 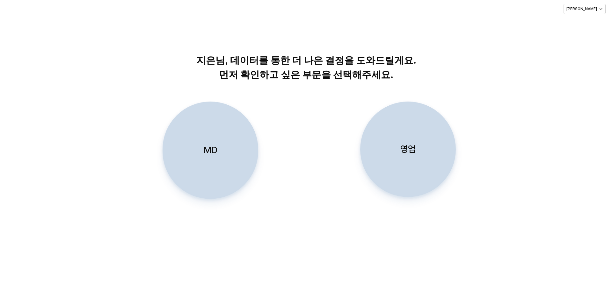 What do you see at coordinates (210, 150) in the screenshot?
I see `button: MD` at bounding box center [210, 150].